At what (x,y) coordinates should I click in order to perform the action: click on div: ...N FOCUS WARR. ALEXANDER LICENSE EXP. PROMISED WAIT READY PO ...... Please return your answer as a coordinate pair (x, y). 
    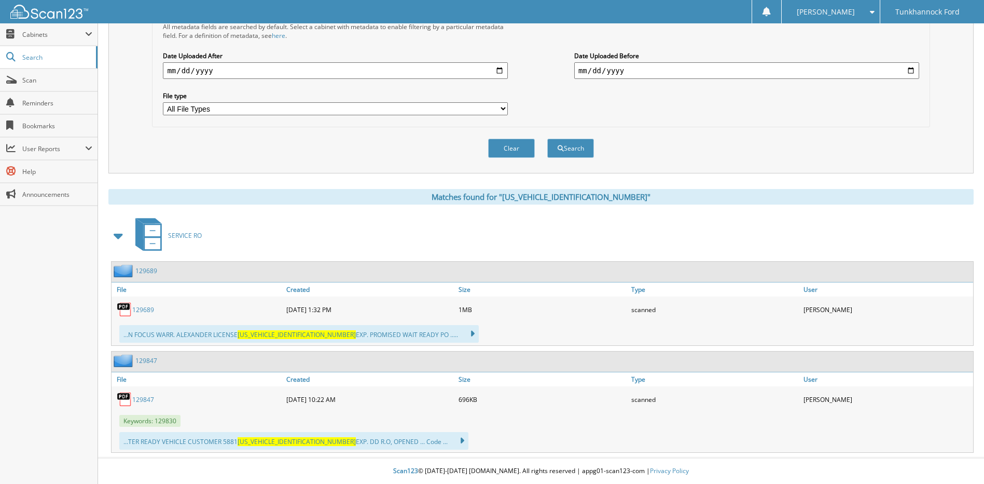
    Looking at the image, I should click on (299, 334).